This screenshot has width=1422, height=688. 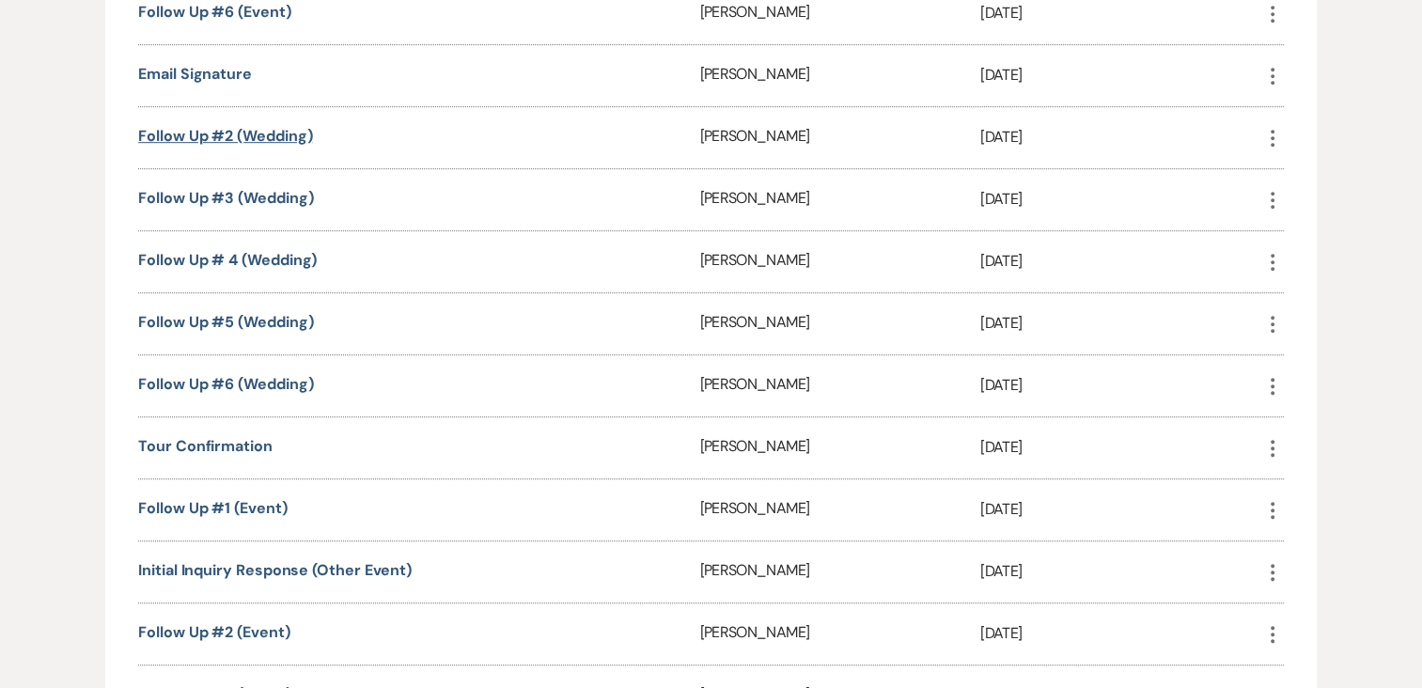 What do you see at coordinates (212, 508) in the screenshot?
I see `a: Follow Up #1 (event)` at bounding box center [212, 508].